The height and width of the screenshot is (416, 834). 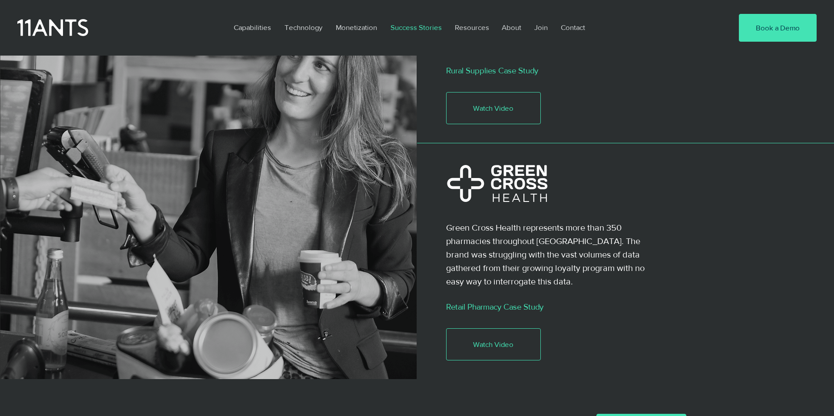 What do you see at coordinates (357, 27) in the screenshot?
I see `a: Monetization` at bounding box center [357, 27].